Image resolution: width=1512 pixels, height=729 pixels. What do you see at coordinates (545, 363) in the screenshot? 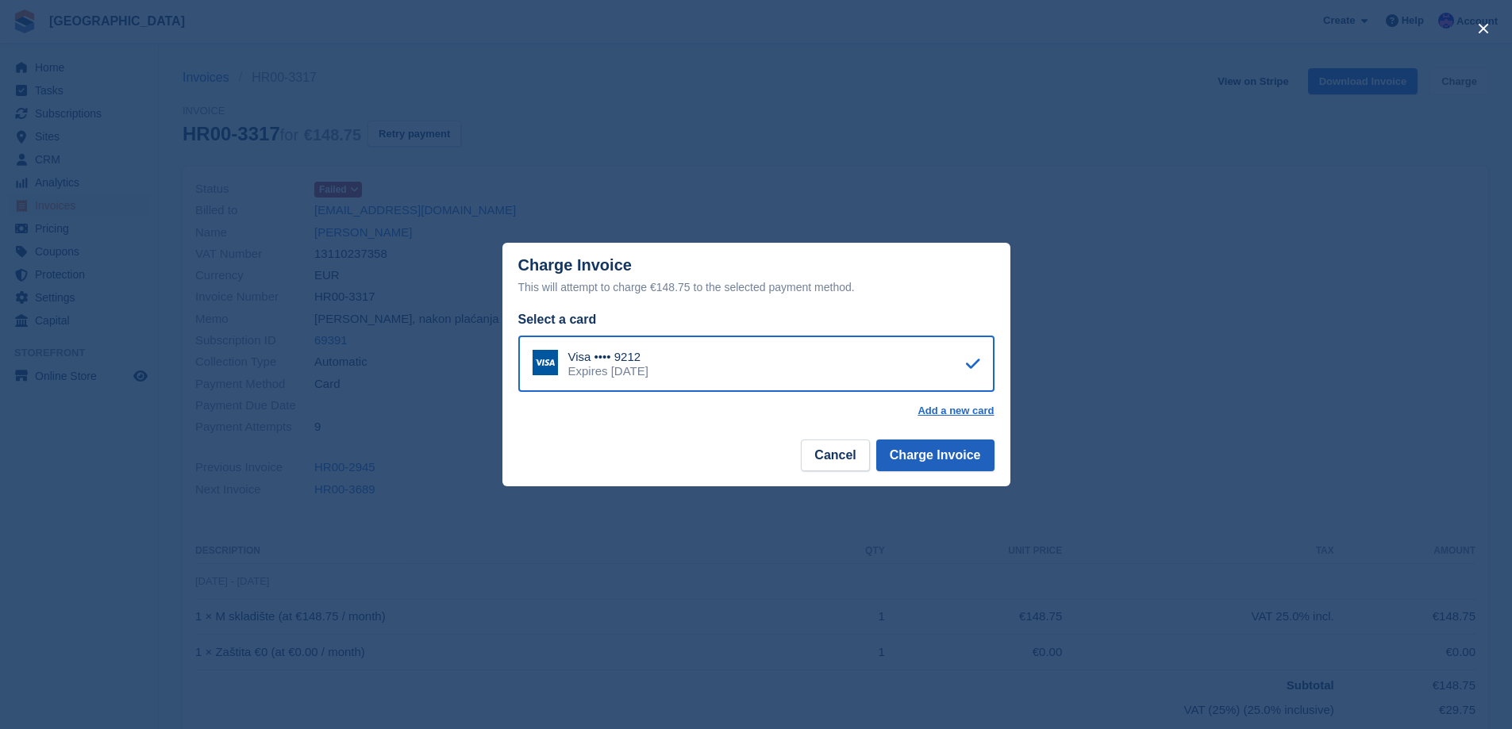
I see `img: Visa Logo` at bounding box center [545, 363].